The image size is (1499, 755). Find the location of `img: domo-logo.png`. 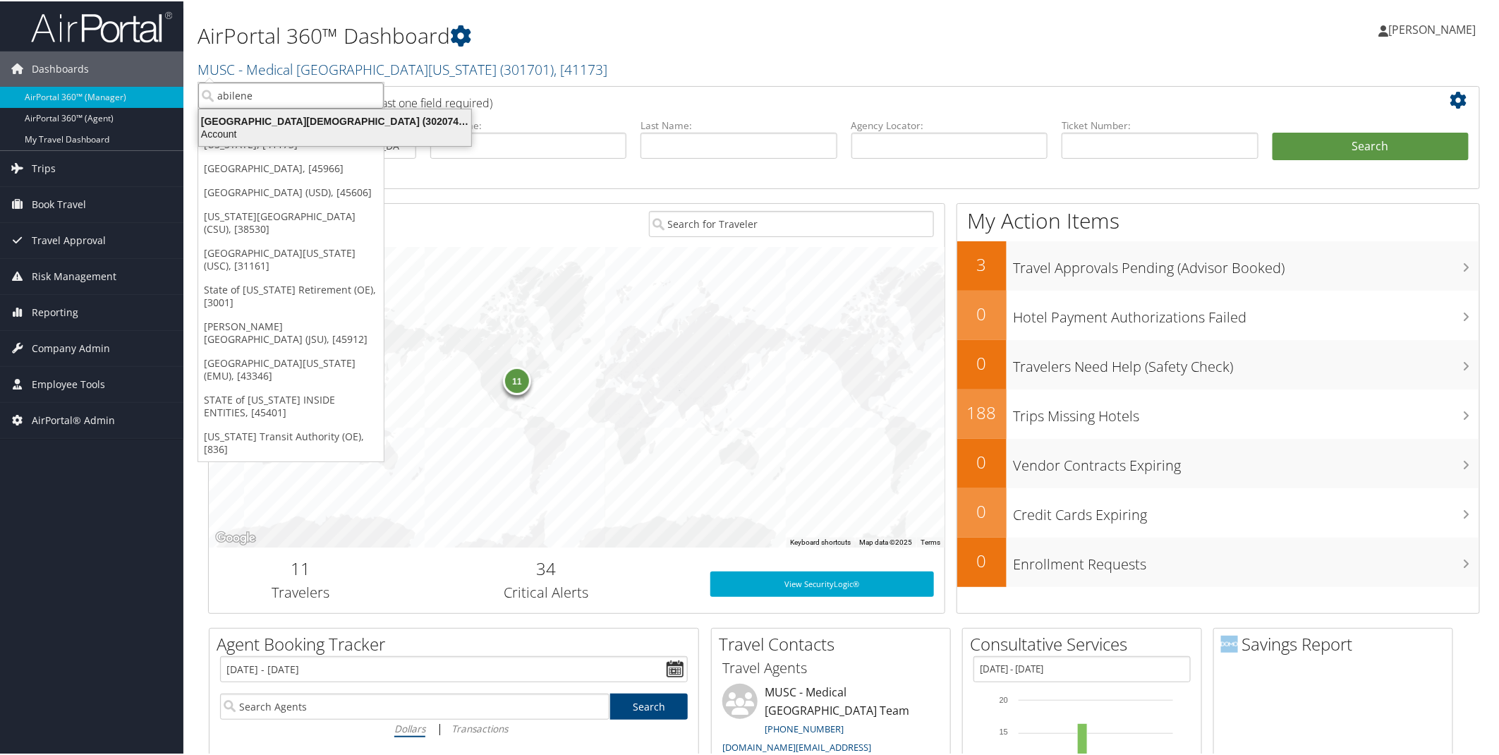

img: domo-logo.png is located at coordinates (1230, 643).